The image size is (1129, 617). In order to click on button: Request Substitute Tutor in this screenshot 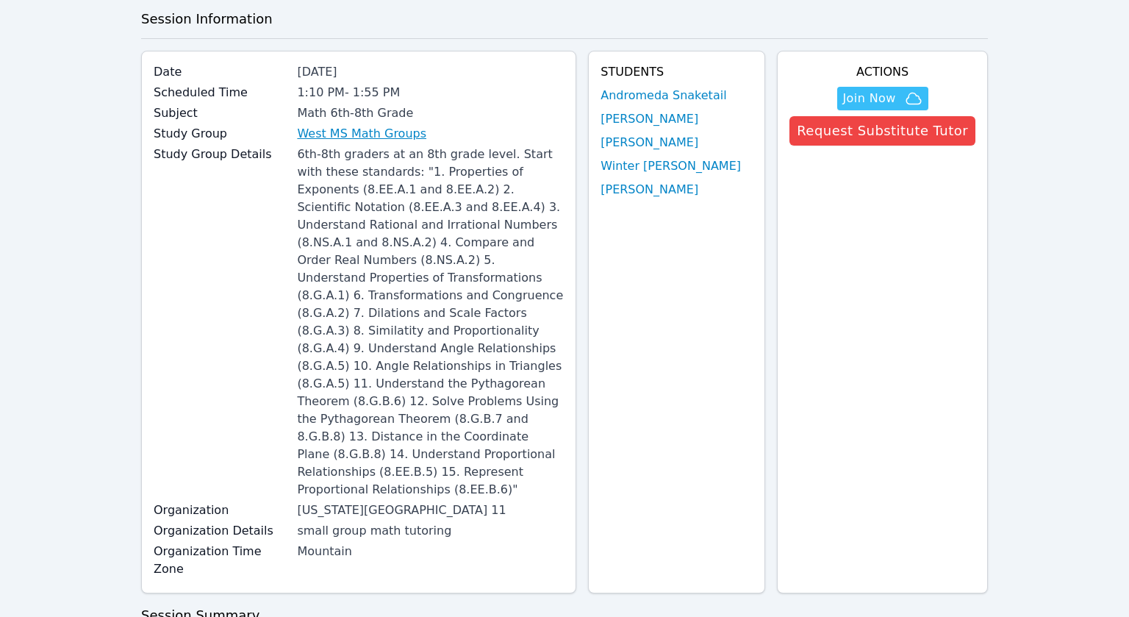, I will do `click(882, 131)`.